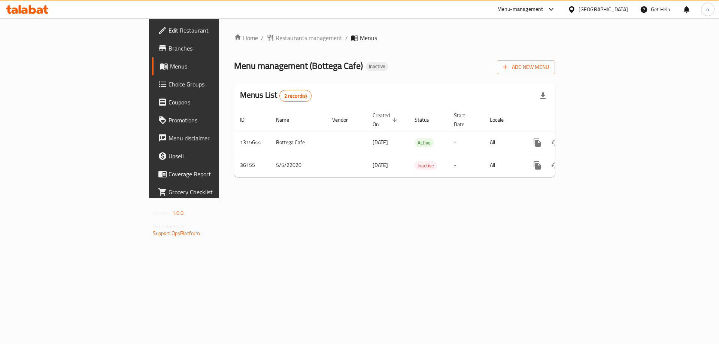  I want to click on span: Version:, so click(162, 213).